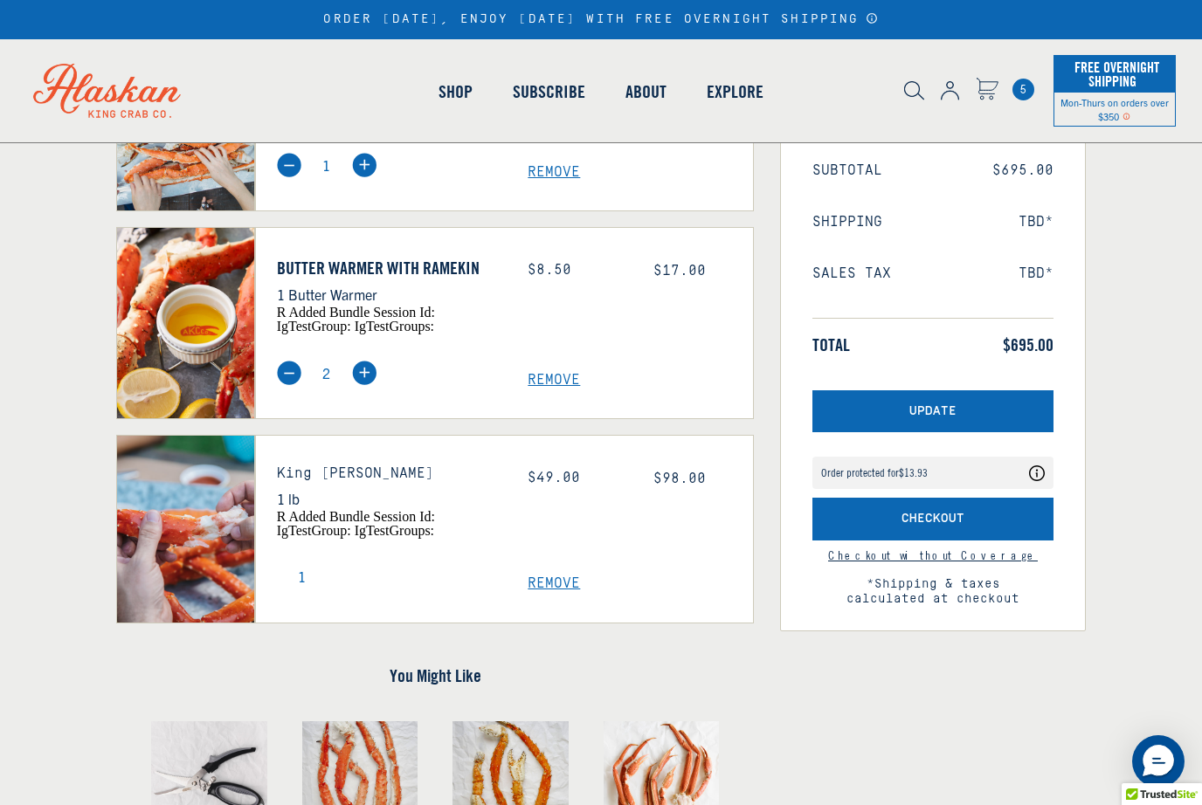 This screenshot has height=805, width=1202. I want to click on span: Shipping, so click(847, 222).